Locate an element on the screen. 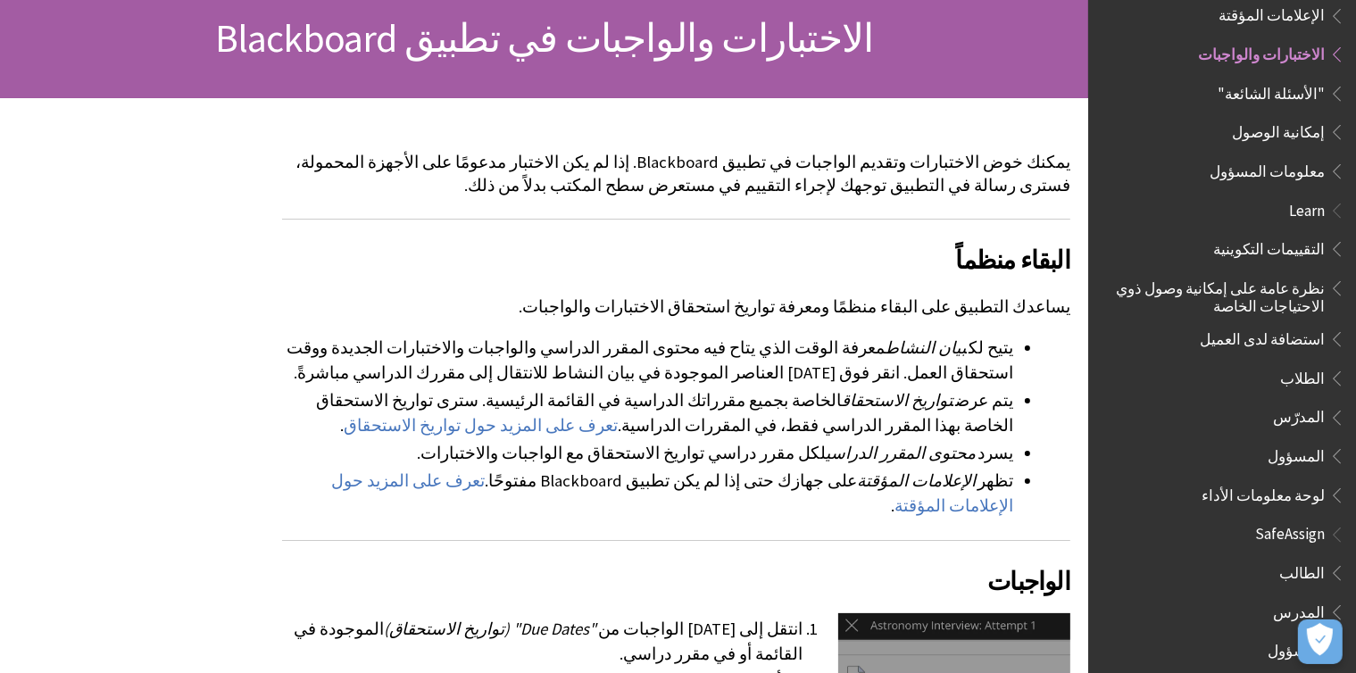 The height and width of the screenshot is (673, 1356). span: الطالب is located at coordinates (1301, 569).